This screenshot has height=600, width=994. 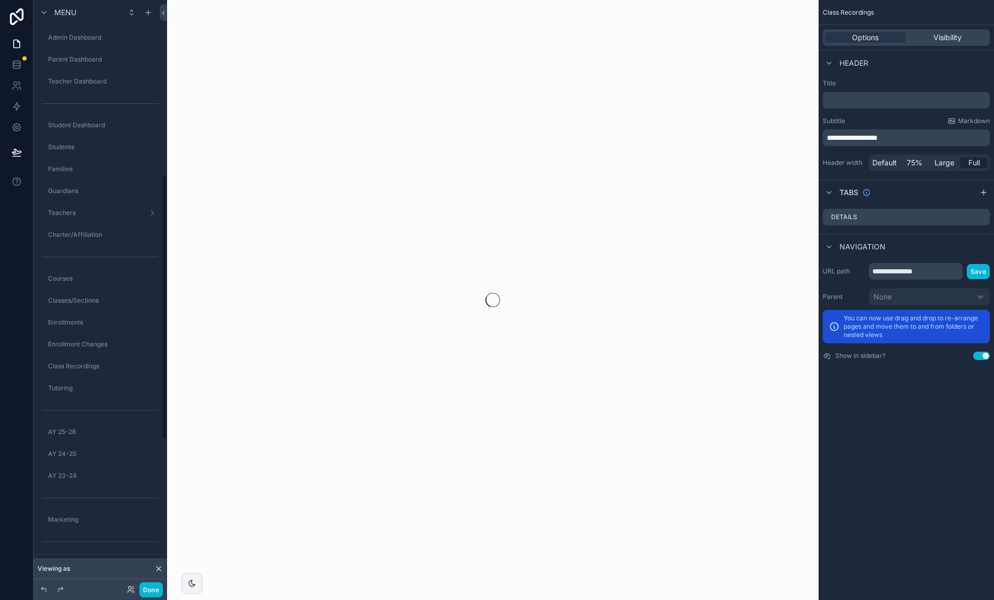 I want to click on a: Admin Dashboard, so click(x=100, y=38).